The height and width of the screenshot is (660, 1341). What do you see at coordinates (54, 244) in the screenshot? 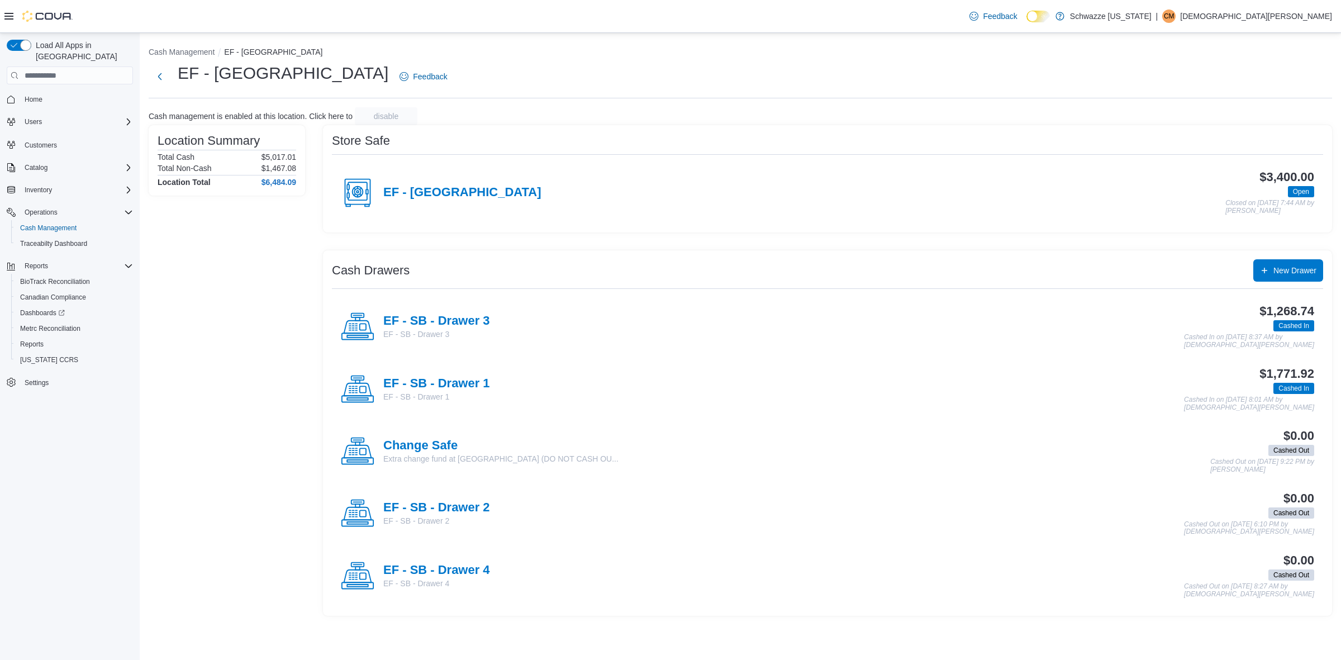
I see `a: Traceabilty Dashboard` at bounding box center [54, 244].